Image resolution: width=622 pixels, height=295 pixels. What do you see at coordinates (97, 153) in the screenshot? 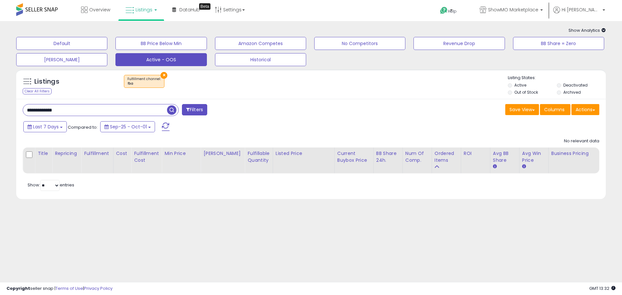
I see `div: Fulfillment` at bounding box center [97, 153].